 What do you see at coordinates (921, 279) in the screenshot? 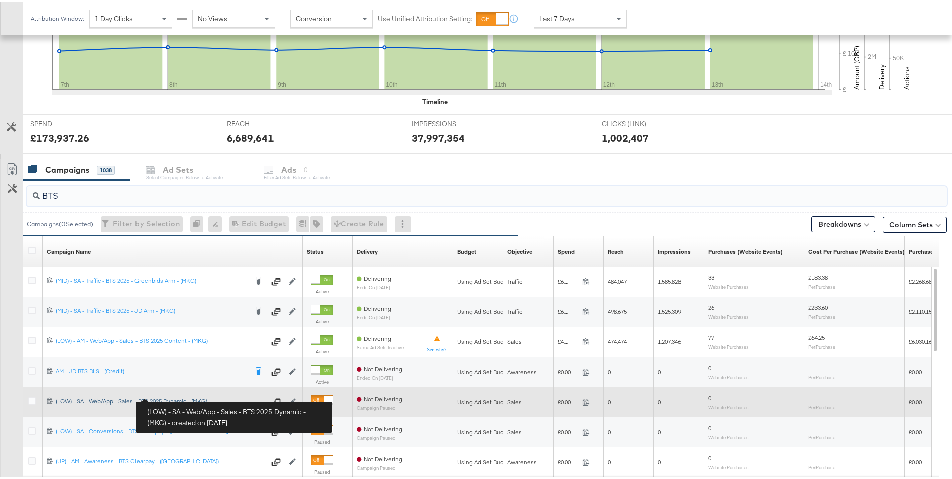
I see `span: £2,268.68` at bounding box center [921, 279].